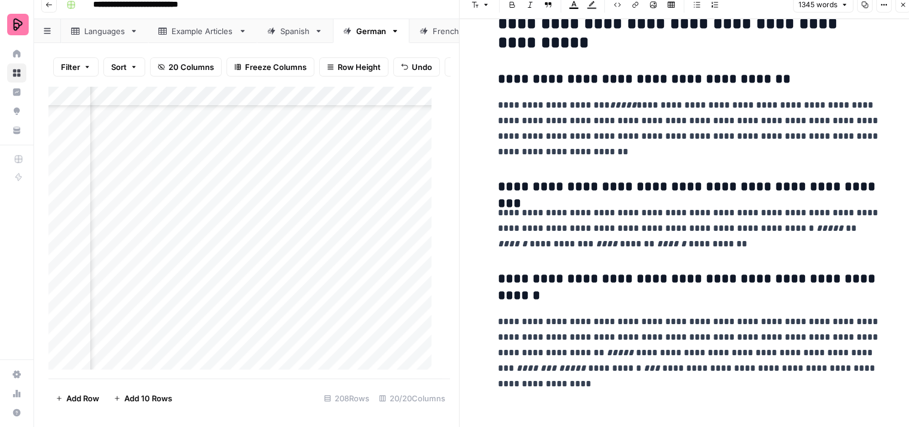 Image resolution: width=909 pixels, height=427 pixels. Describe the element at coordinates (17, 92) in the screenshot. I see `a: Insights` at that location.